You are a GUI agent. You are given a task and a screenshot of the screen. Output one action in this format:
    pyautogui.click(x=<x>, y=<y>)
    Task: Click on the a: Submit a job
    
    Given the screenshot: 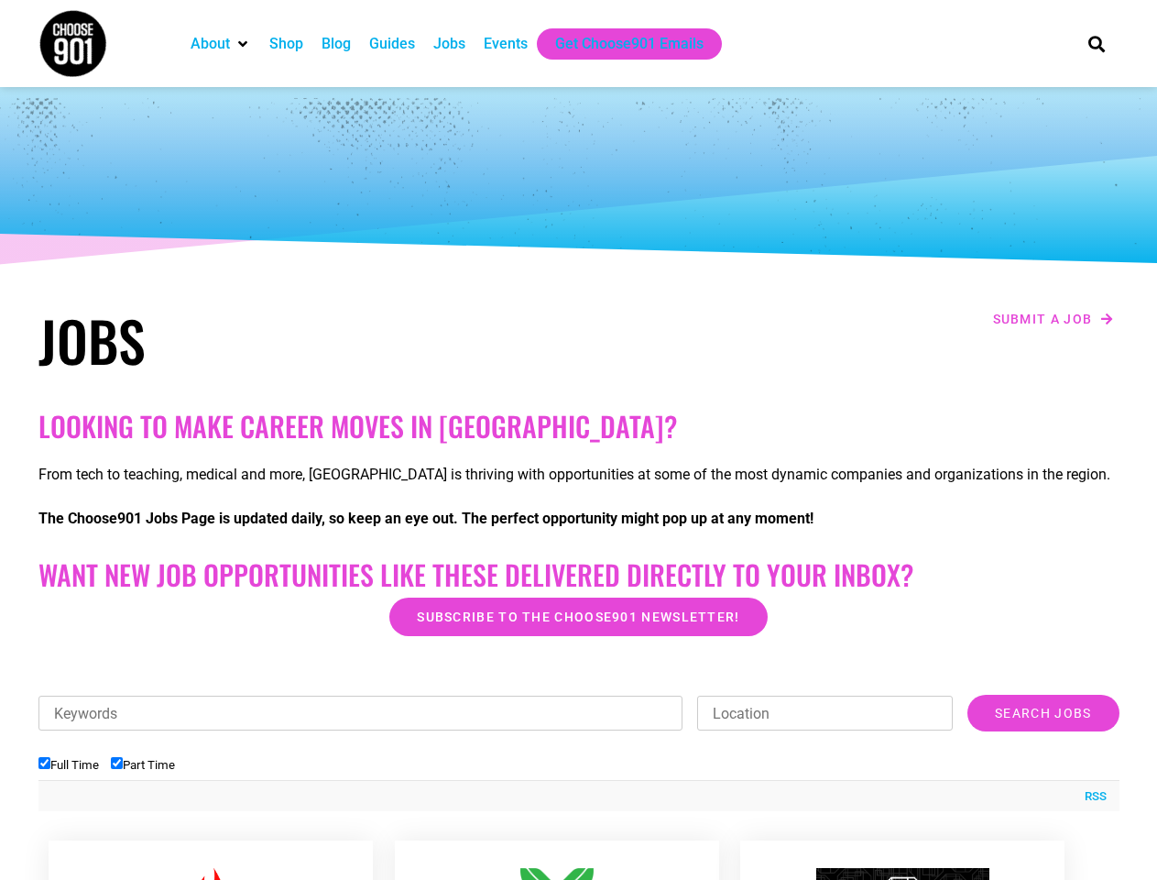 What is the action you would take?
    pyautogui.click(x=1054, y=319)
    